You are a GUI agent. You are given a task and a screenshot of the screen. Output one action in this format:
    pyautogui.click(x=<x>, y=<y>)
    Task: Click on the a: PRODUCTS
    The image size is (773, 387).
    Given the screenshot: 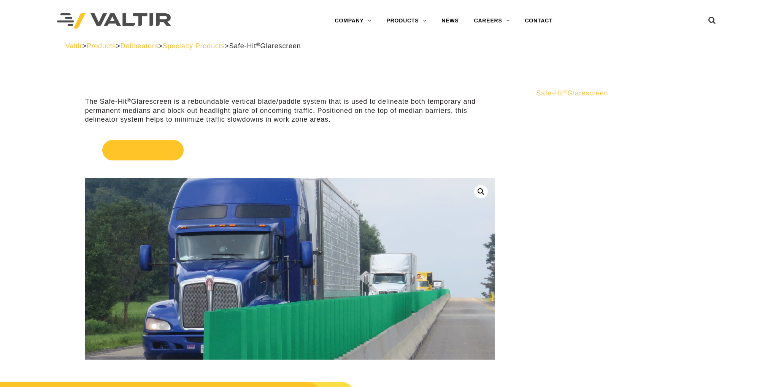 What is the action you would take?
    pyautogui.click(x=407, y=21)
    